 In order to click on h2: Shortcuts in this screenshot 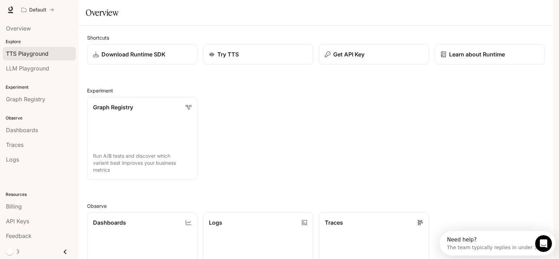, I will do `click(316, 38)`.